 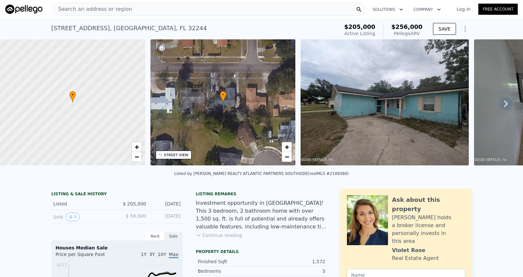 I want to click on div: Price per Square Foot, so click(x=86, y=257).